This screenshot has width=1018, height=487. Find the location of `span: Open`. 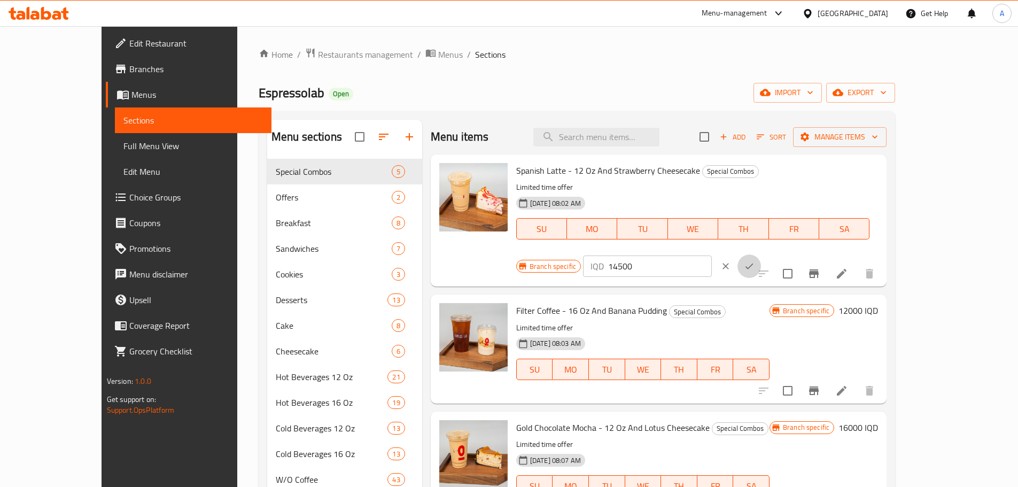

span: Open is located at coordinates (341, 93).